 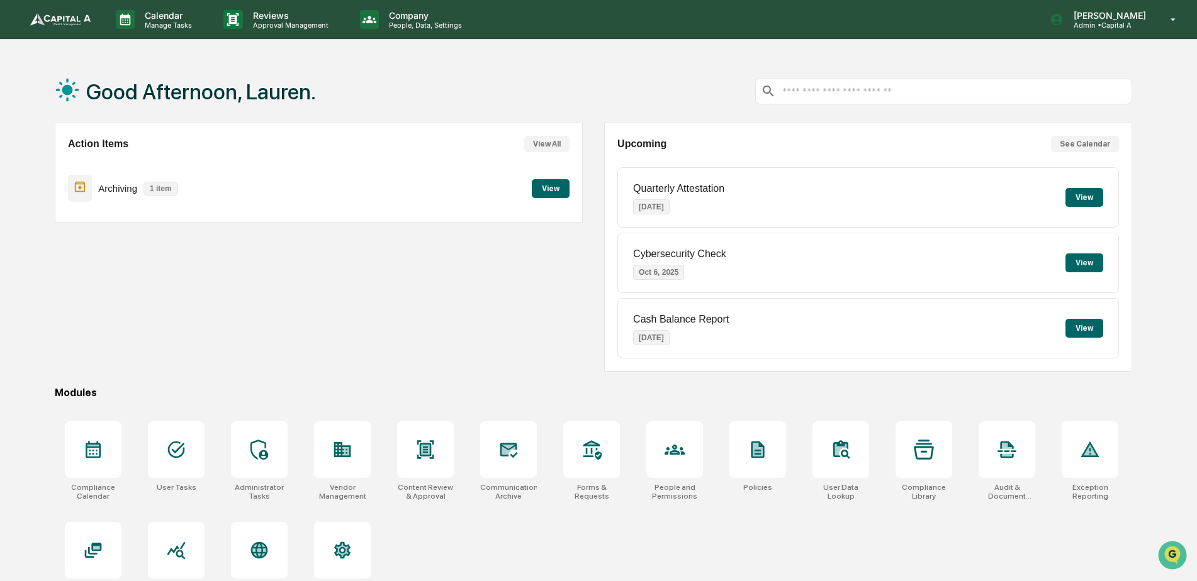 What do you see at coordinates (24, 108) in the screenshot?
I see `img: 1746055101610-c473b297-6a78-478c-a979-82029cc54cd1` at bounding box center [24, 108].